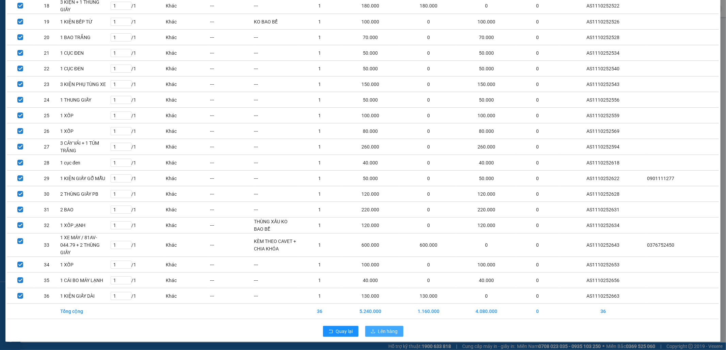 This screenshot has height=350, width=726. What do you see at coordinates (47, 84) in the screenshot?
I see `td: 23` at bounding box center [47, 84].